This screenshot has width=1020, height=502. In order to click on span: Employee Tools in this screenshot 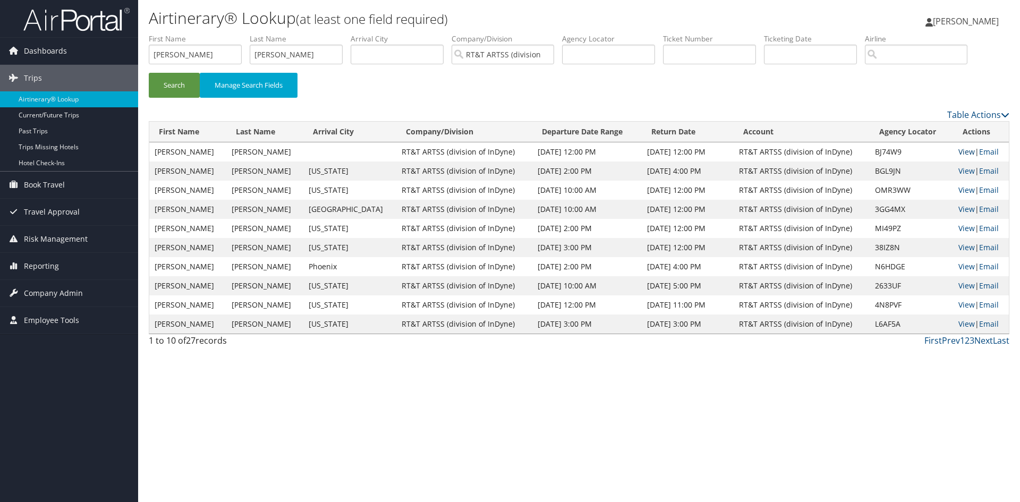, I will do `click(52, 320)`.